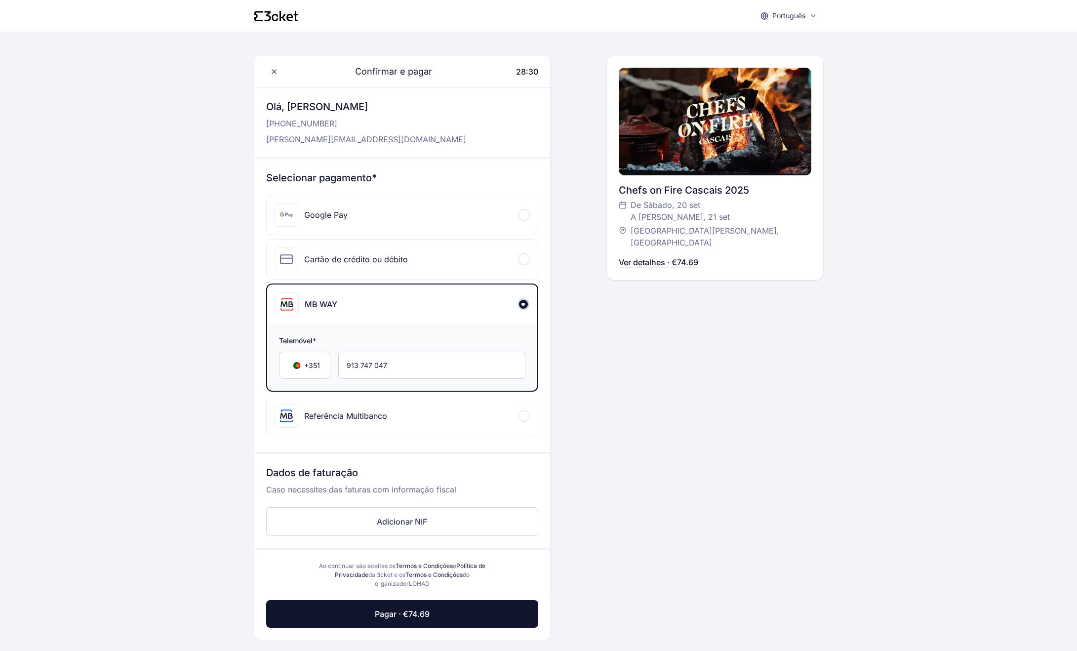 Image resolution: width=1077 pixels, height=651 pixels. What do you see at coordinates (312, 366) in the screenshot?
I see `span: +351` at bounding box center [312, 366].